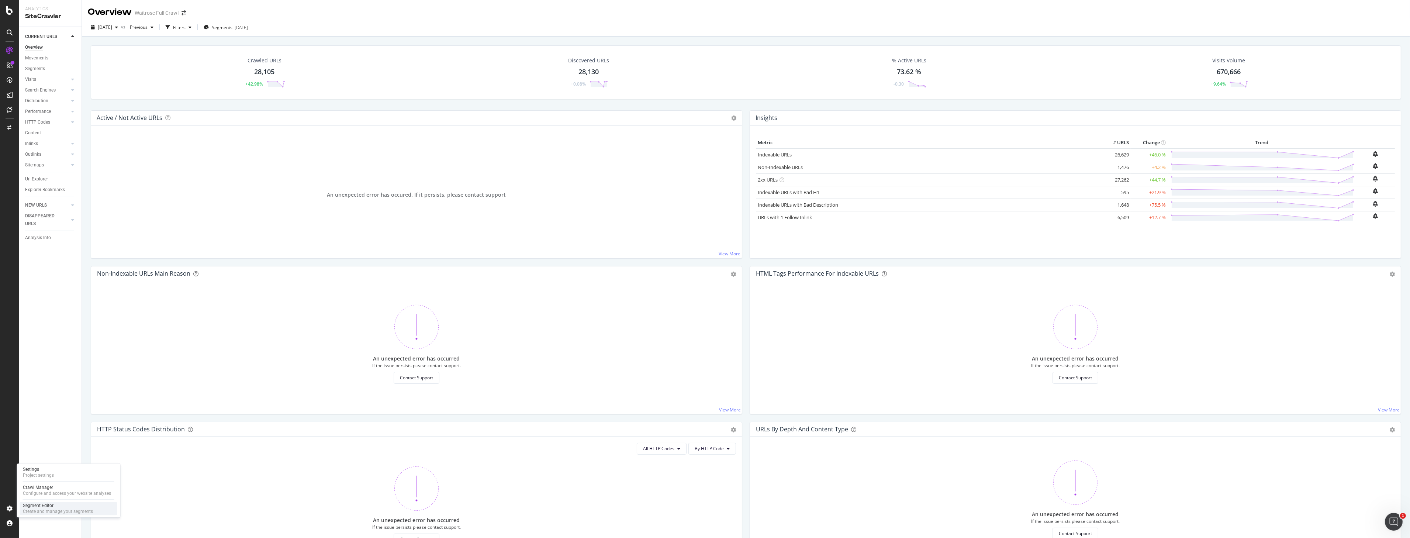  I want to click on td: 1,476, so click(1116, 167).